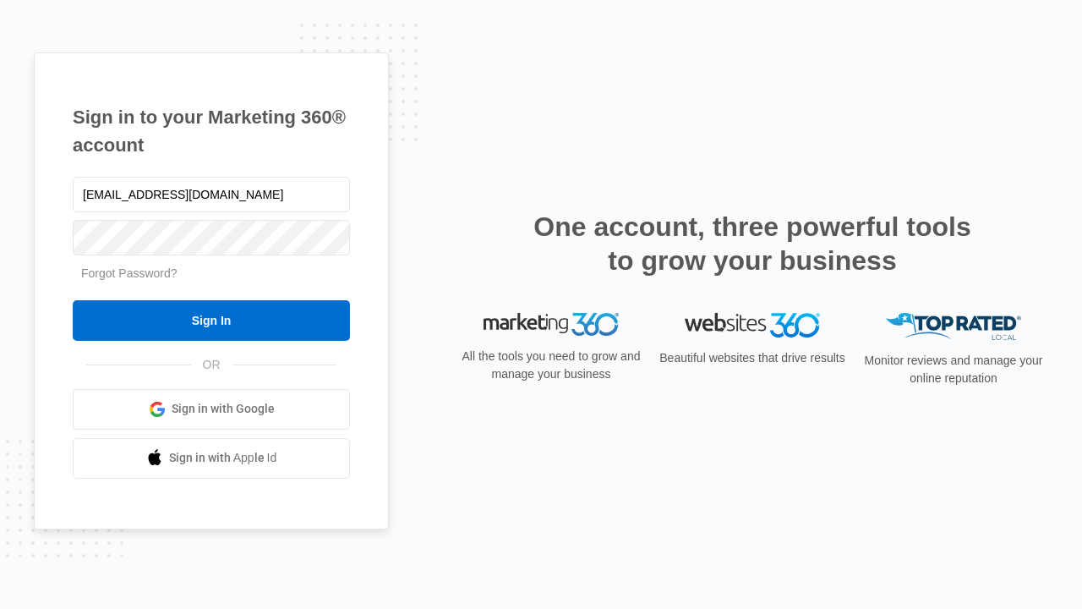 The width and height of the screenshot is (1082, 609). What do you see at coordinates (753, 244) in the screenshot?
I see `h2: One account, three powerful tools to grow your business` at bounding box center [753, 244].